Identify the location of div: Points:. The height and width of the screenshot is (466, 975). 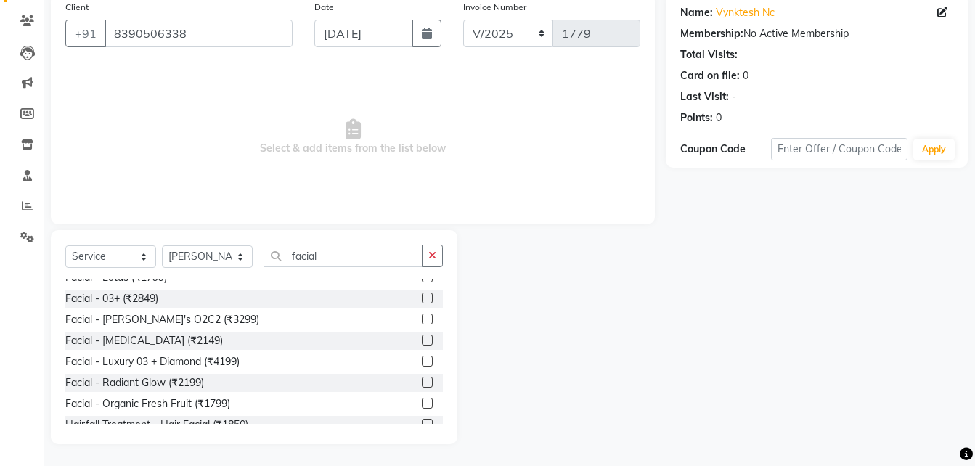
(696, 118).